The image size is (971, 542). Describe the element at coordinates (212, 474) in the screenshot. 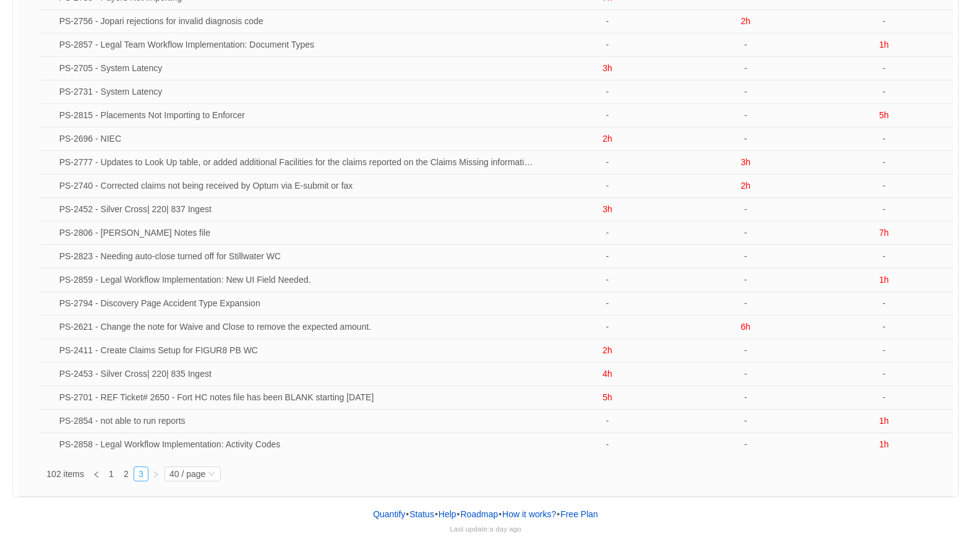

I see `i: icon: down` at that location.